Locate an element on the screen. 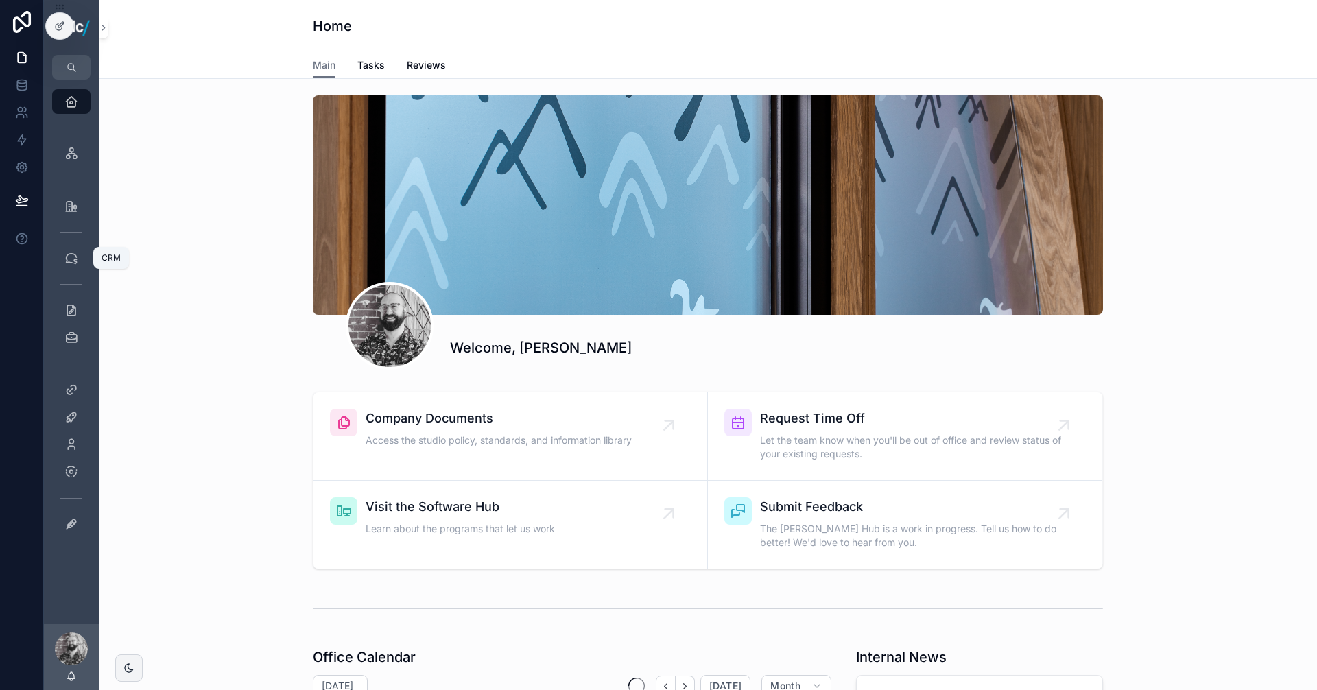 This screenshot has height=690, width=1317. span: Company Documents is located at coordinates (499, 418).